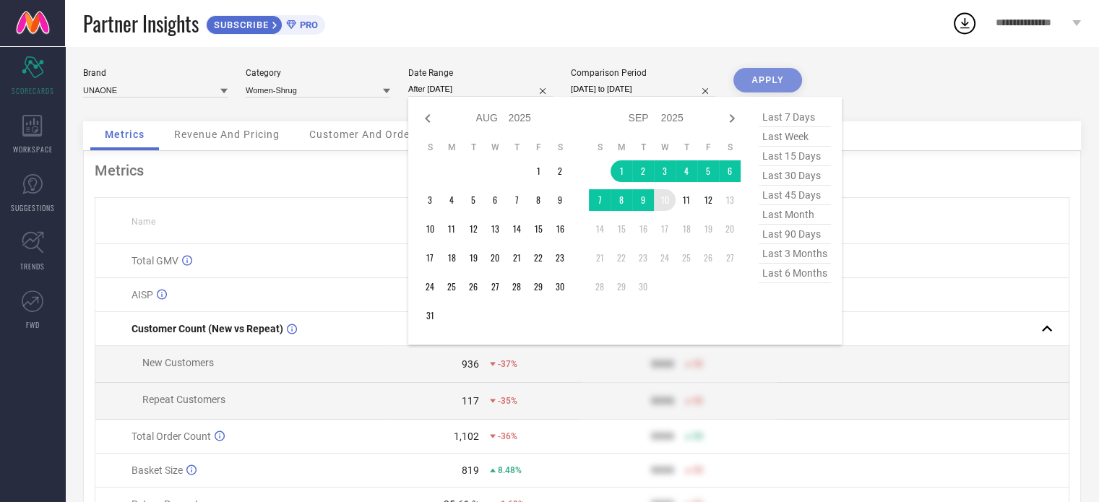  Describe the element at coordinates (795, 156) in the screenshot. I see `span: last 15 days` at that location.